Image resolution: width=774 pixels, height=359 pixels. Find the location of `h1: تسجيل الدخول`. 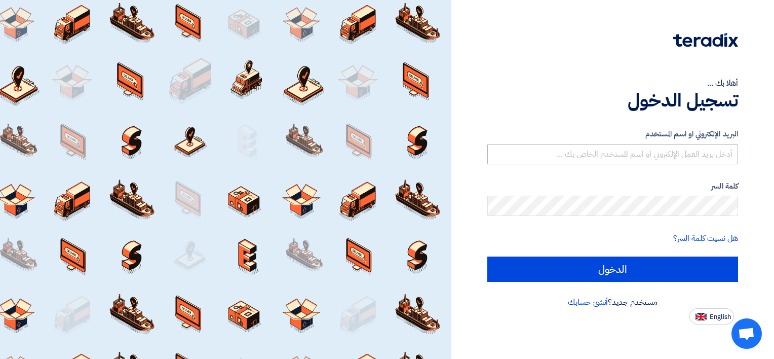

h1: تسجيل الدخول is located at coordinates (612, 100).